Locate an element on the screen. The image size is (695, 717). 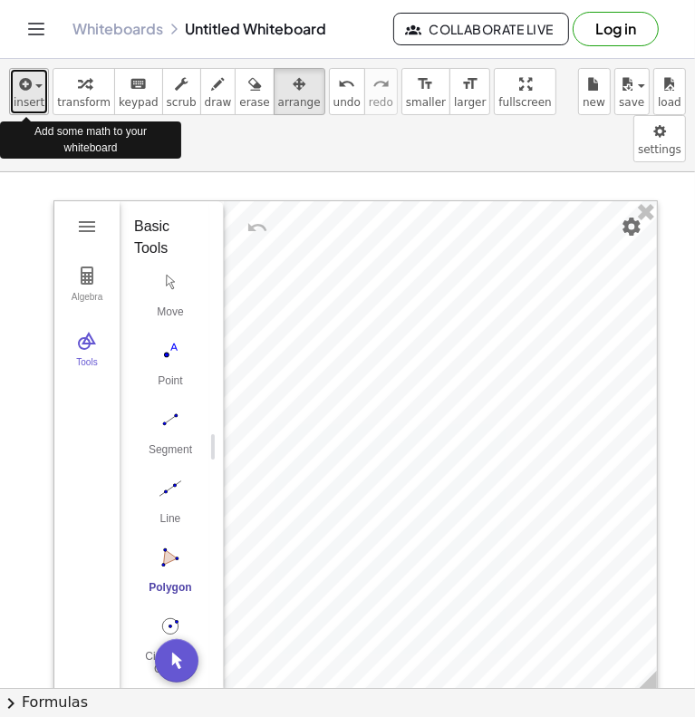
div: Point is located at coordinates (170, 387).